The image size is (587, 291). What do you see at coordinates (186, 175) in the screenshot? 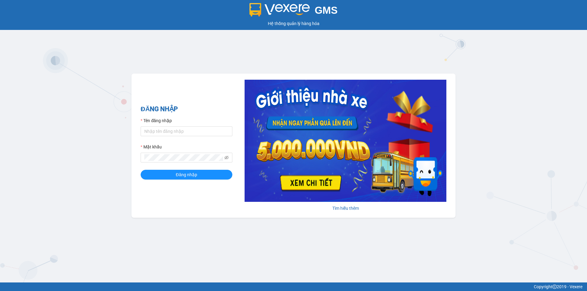
I see `span: Đăng nhập` at bounding box center [186, 175].